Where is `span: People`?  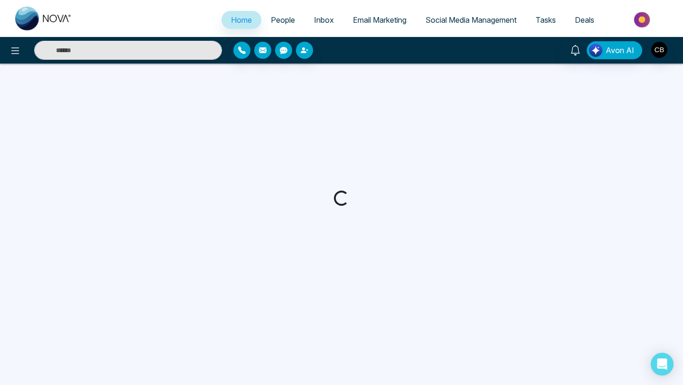 span: People is located at coordinates (283, 20).